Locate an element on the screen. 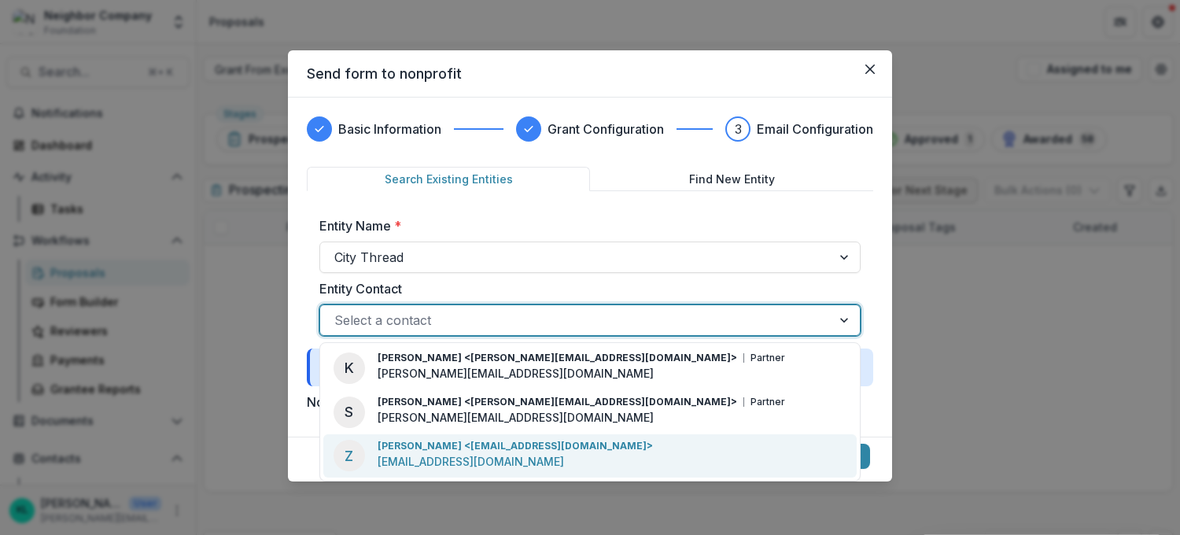  h3: Email Configuration is located at coordinates (815, 129).